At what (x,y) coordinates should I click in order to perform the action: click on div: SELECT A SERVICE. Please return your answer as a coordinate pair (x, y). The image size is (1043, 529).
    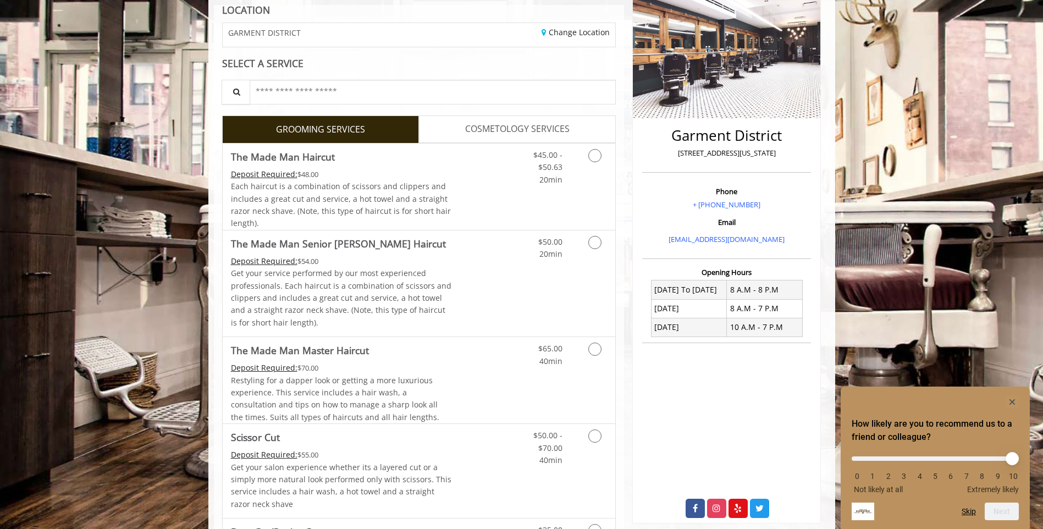
    Looking at the image, I should click on (419, 63).